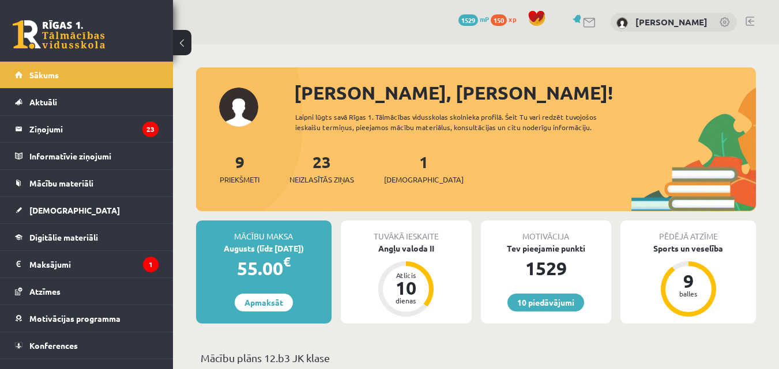 This screenshot has height=369, width=779. I want to click on span: xp, so click(512, 19).